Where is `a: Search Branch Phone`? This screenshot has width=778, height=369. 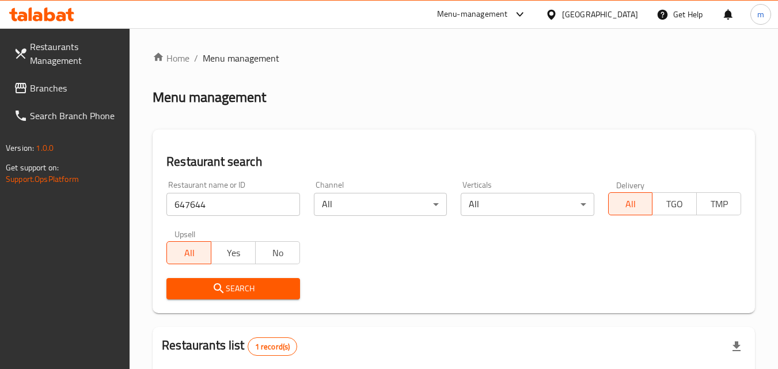 a: Search Branch Phone is located at coordinates (67, 116).